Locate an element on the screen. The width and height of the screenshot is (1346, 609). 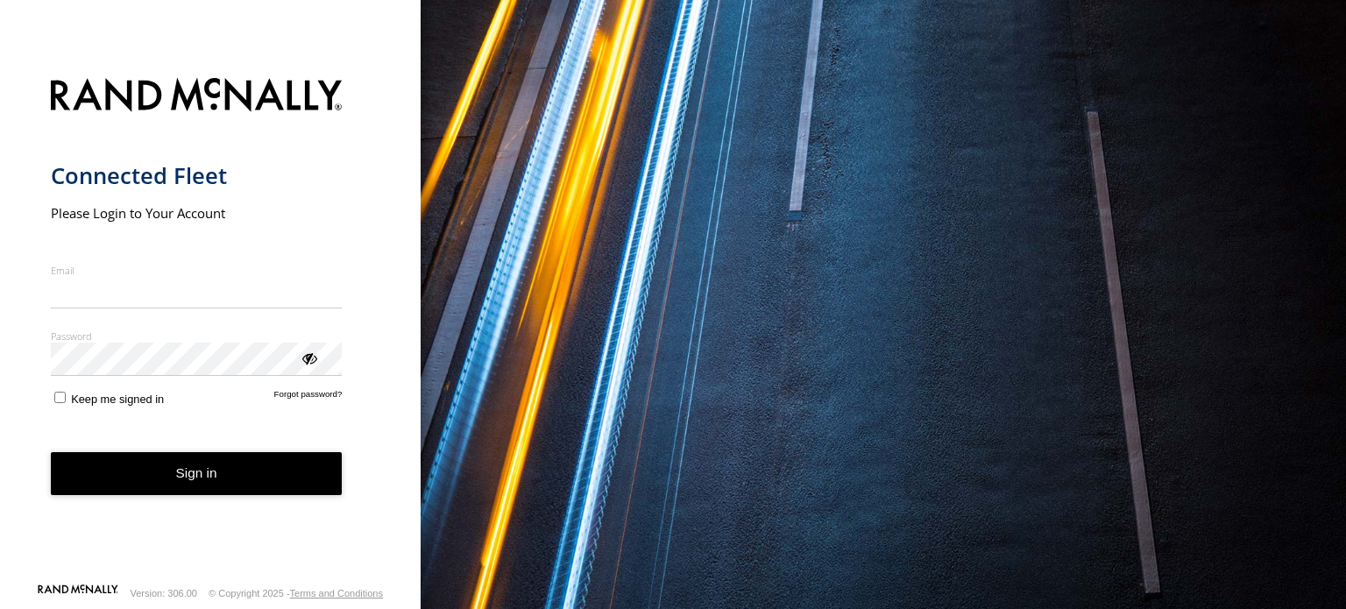
input: Keep me signed in is located at coordinates (60, 397).